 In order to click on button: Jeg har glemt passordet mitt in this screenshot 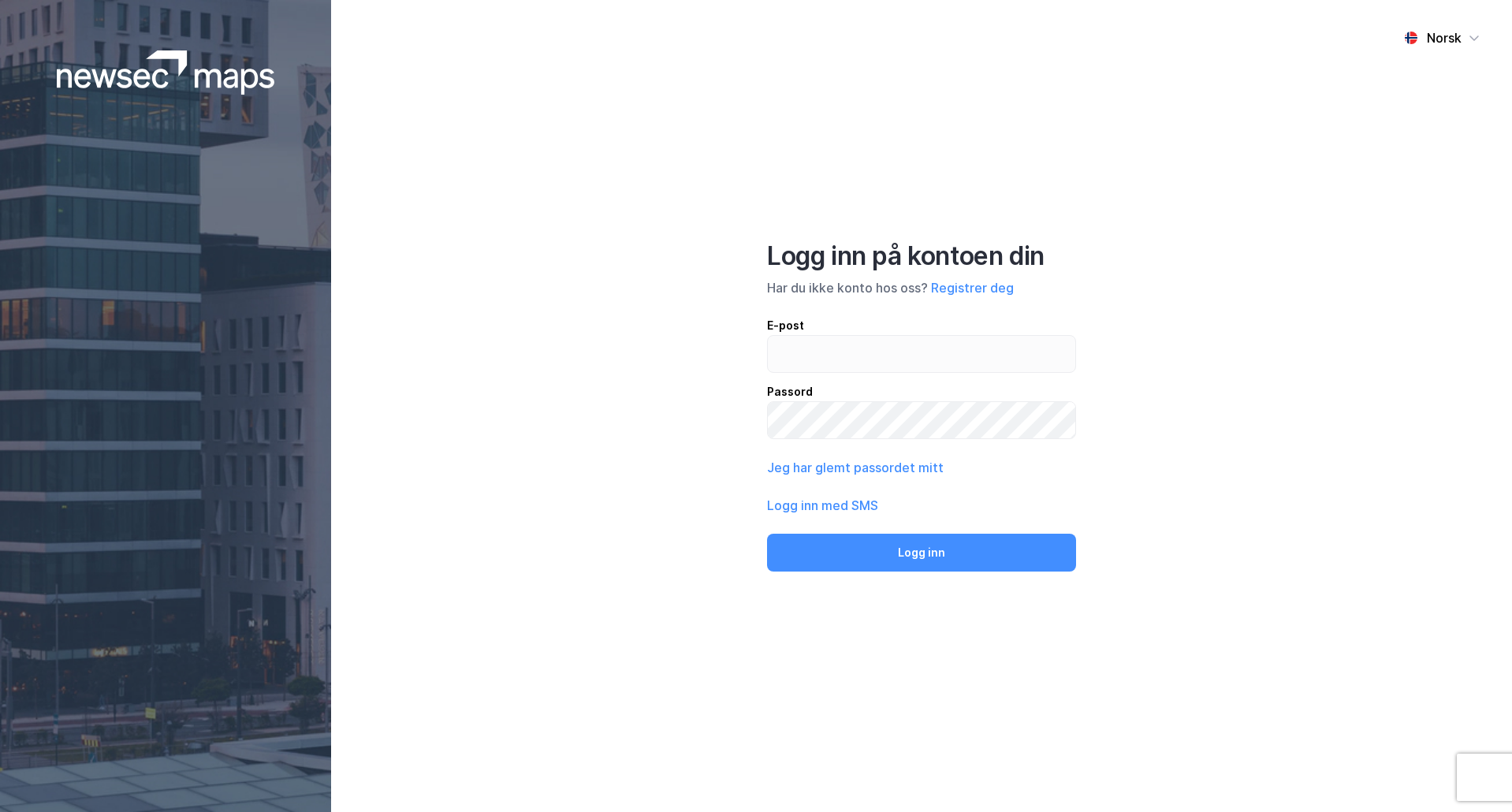, I will do `click(855, 467)`.